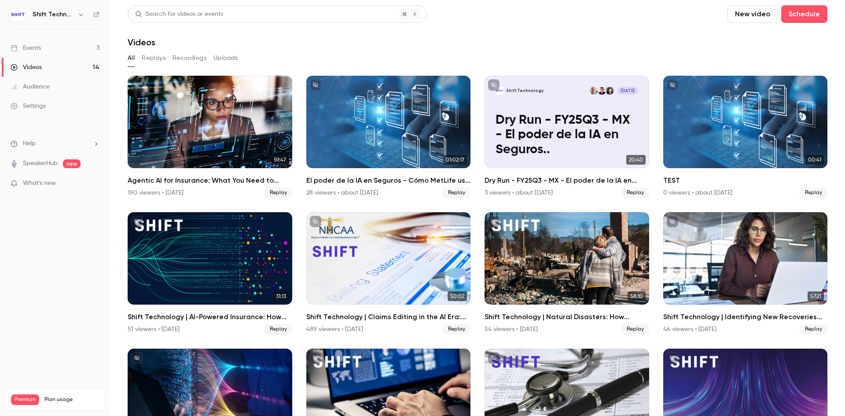  Describe the element at coordinates (25, 400) in the screenshot. I see `span: Premium` at that location.